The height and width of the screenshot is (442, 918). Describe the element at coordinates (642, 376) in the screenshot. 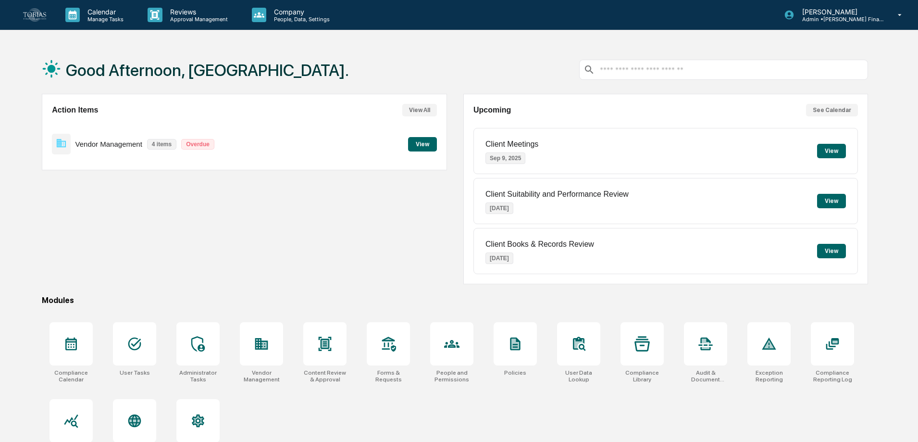

I see `div: Compliance Library` at that location.